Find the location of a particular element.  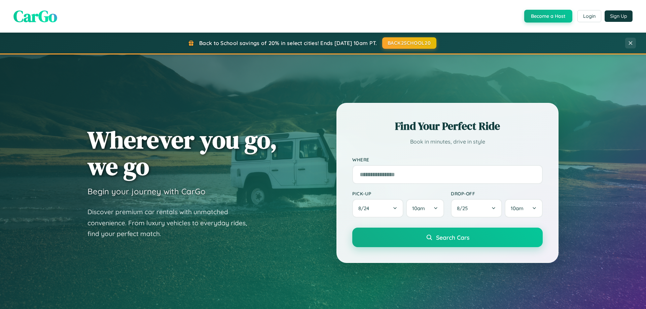

button: 8/25 is located at coordinates (476, 208).